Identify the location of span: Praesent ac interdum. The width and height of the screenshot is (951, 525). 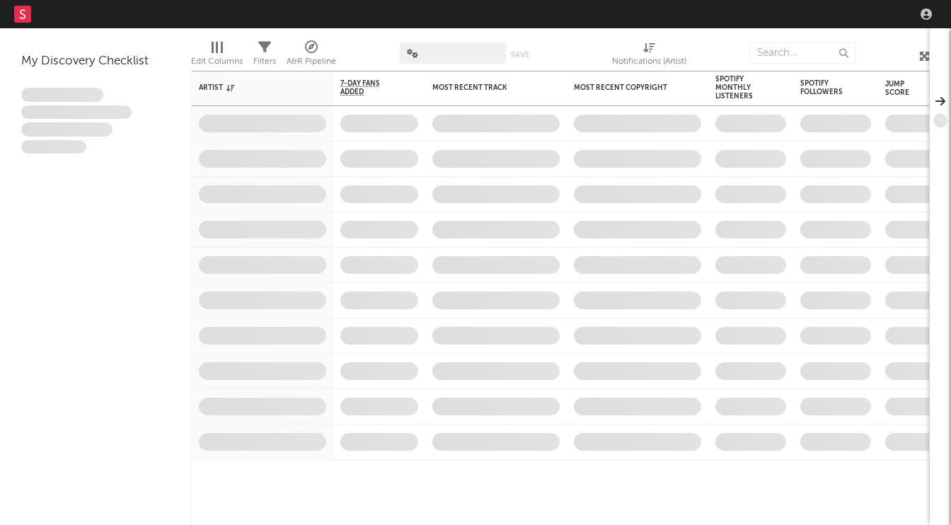
(66, 129).